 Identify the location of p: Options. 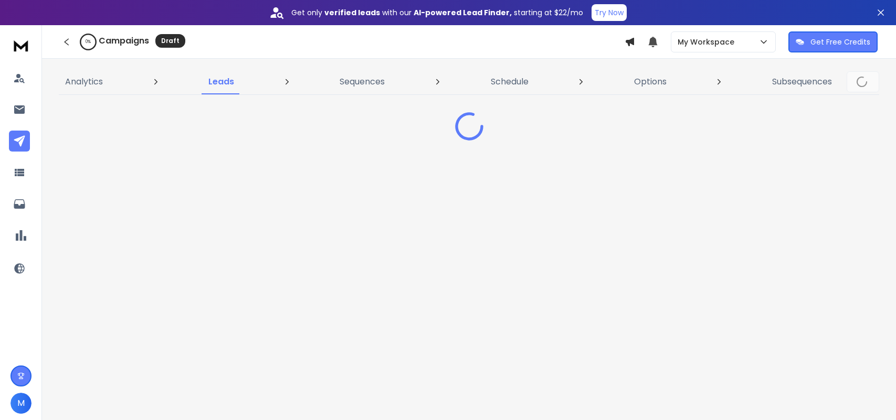
(650, 82).